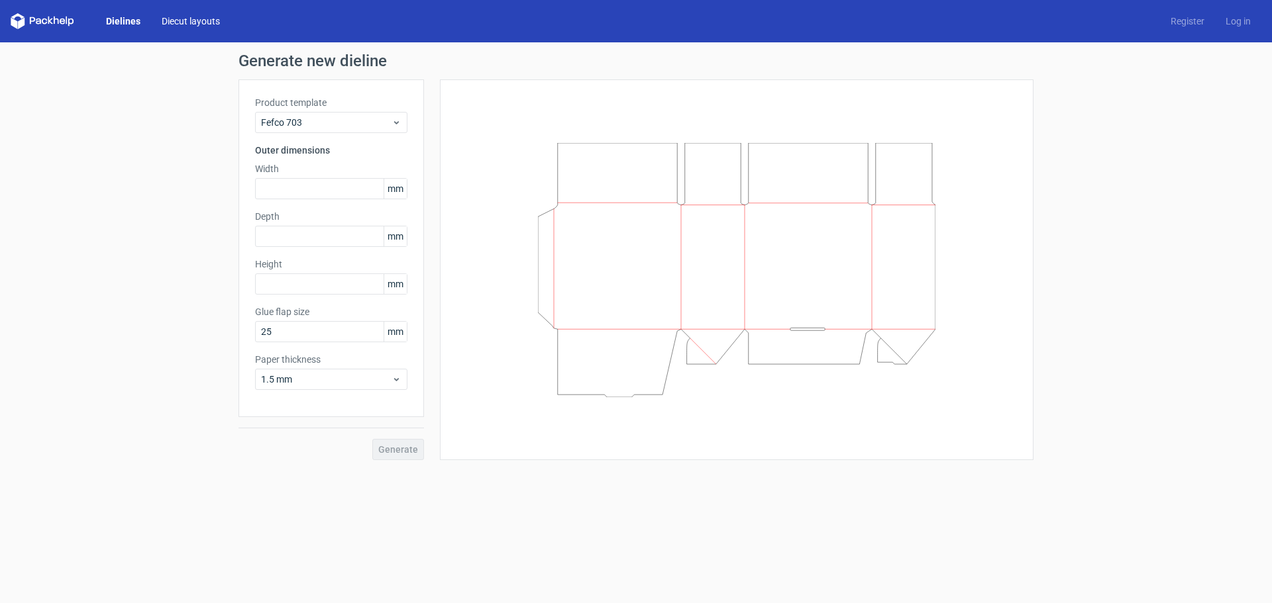  What do you see at coordinates (1187, 21) in the screenshot?
I see `a: Register` at bounding box center [1187, 21].